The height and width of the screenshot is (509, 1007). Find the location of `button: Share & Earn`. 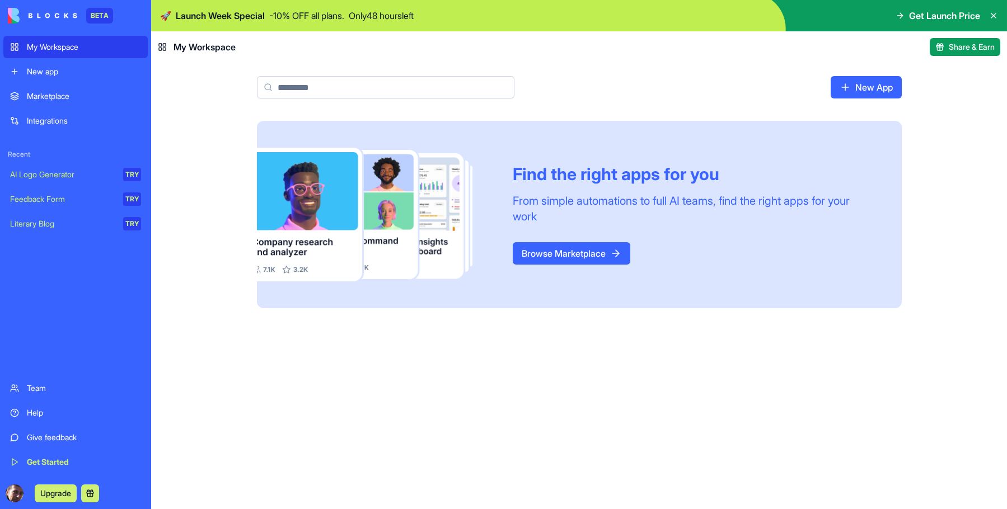

button: Share & Earn is located at coordinates (965, 47).